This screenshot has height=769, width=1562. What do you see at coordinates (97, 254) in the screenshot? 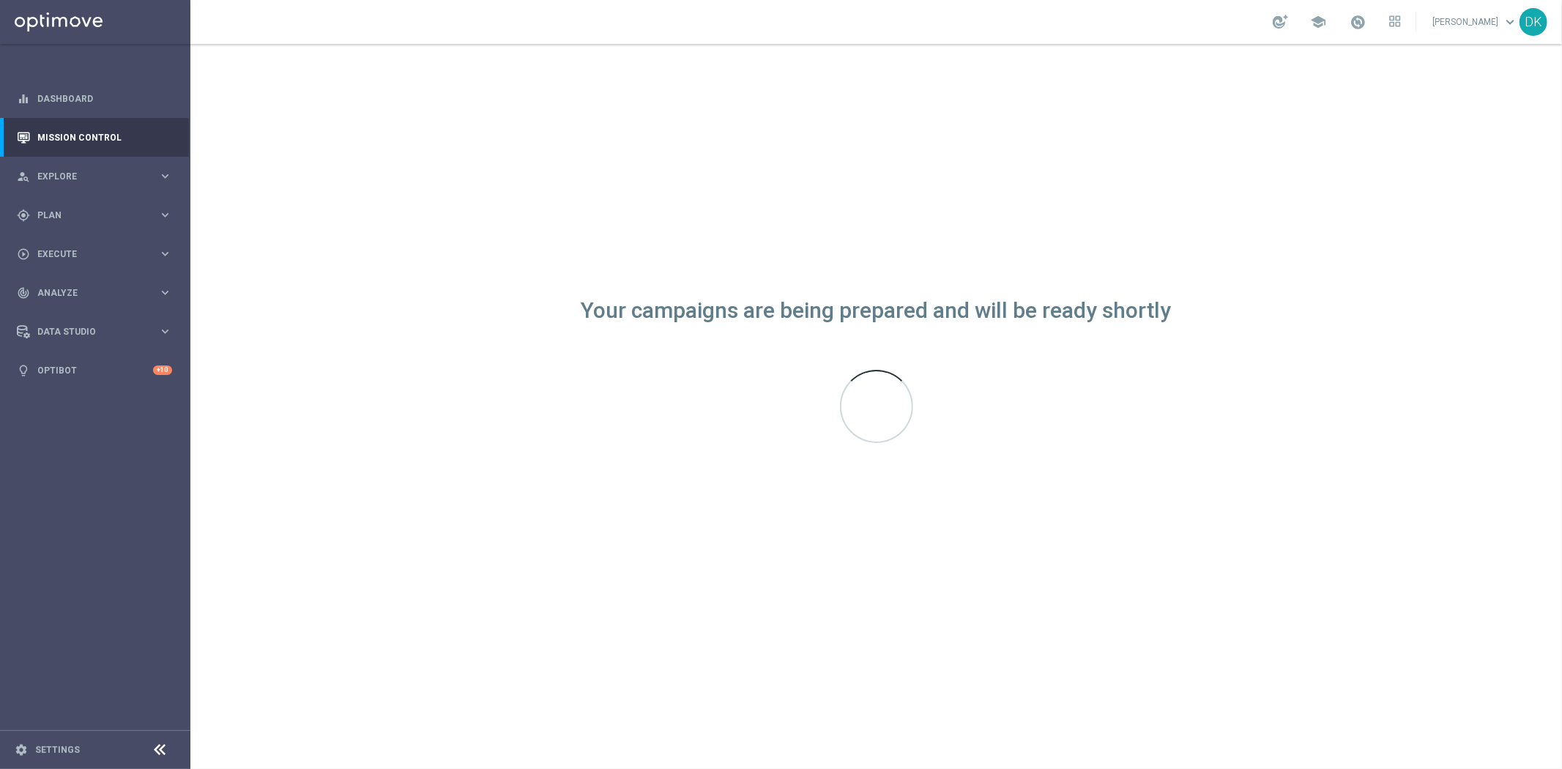
I see `span: Execute` at bounding box center [97, 254].